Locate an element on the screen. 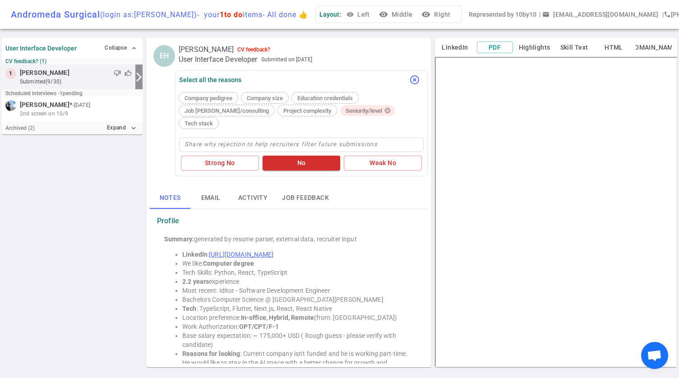  span: Project complexity is located at coordinates (307, 111).